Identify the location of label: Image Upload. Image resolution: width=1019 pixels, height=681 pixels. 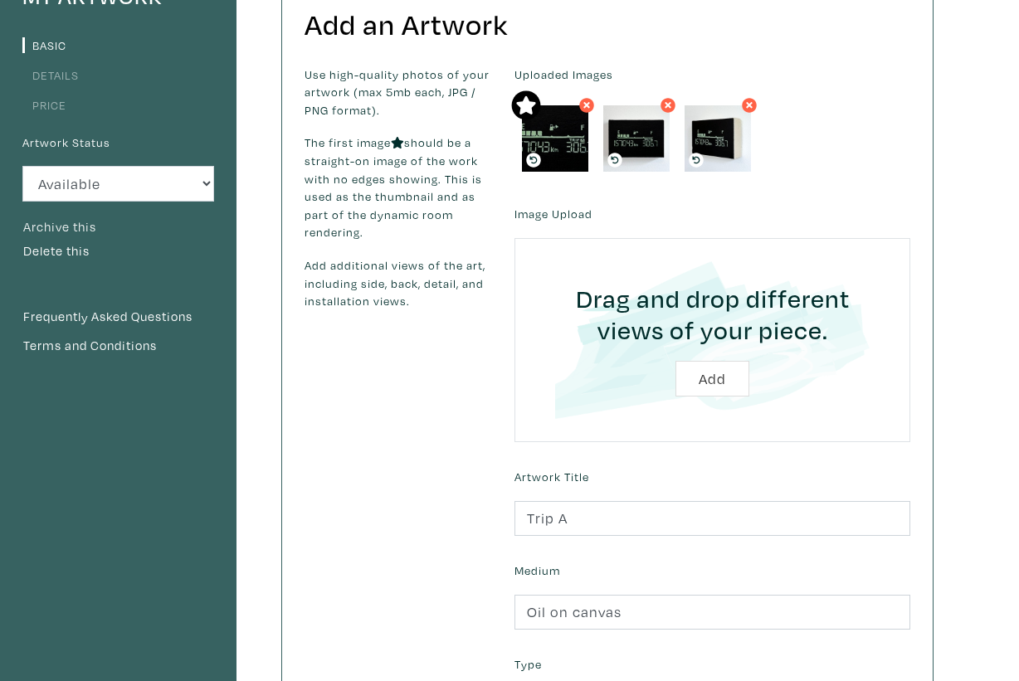
(554, 214).